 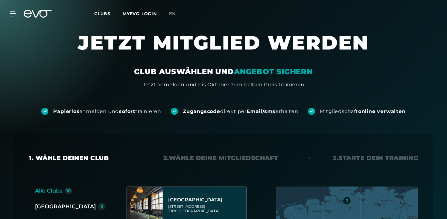 I want to click on h1: JETZT MITGLIED WERDEN, so click(x=223, y=49).